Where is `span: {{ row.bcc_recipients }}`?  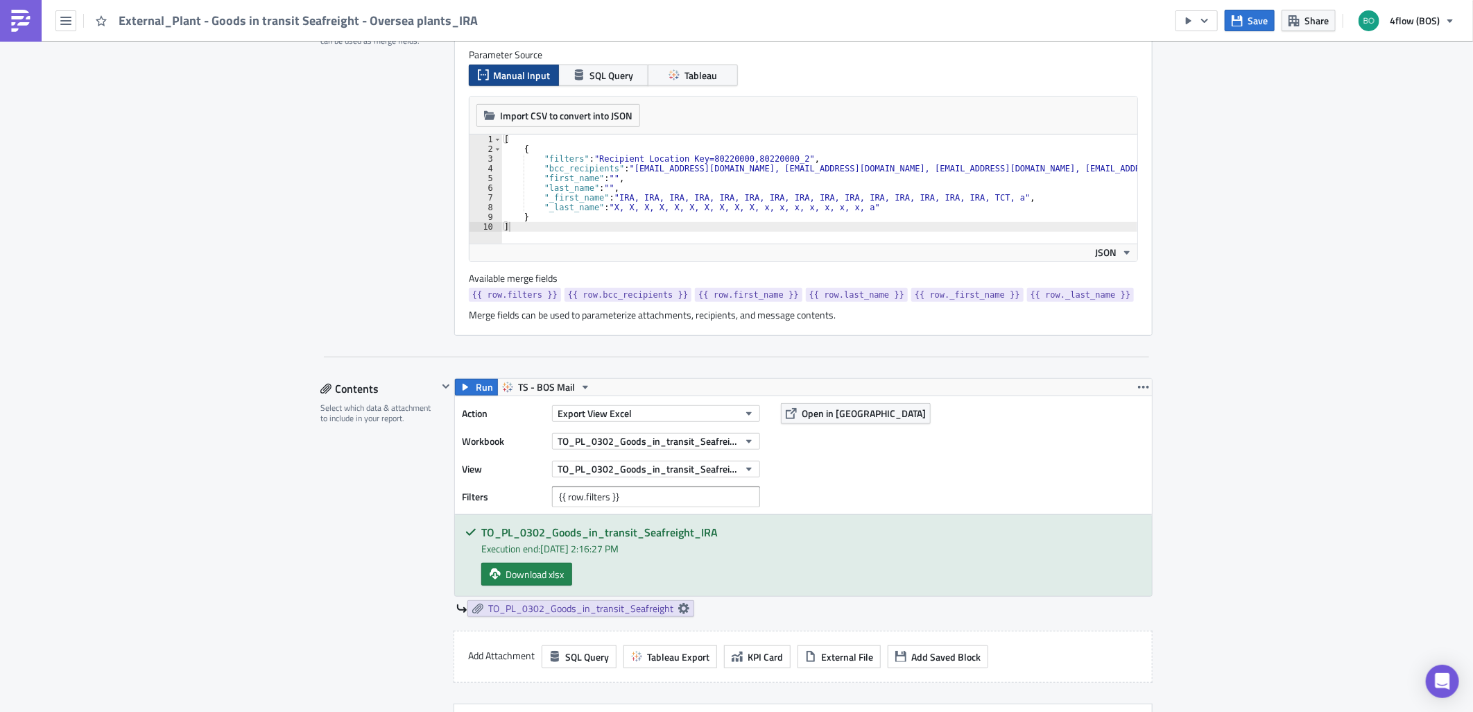
span: {{ row.bcc_recipients }} is located at coordinates (628, 295).